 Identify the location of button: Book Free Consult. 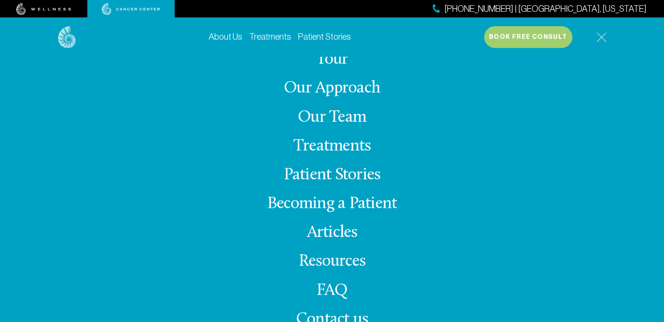
(528, 37).